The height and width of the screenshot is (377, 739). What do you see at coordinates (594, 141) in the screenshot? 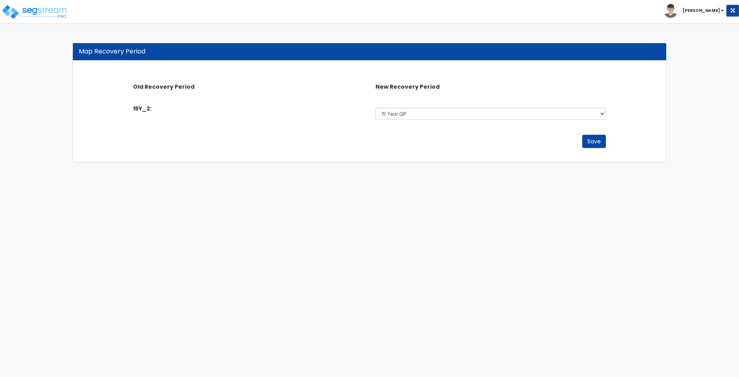
I see `button: Save` at bounding box center [594, 141].